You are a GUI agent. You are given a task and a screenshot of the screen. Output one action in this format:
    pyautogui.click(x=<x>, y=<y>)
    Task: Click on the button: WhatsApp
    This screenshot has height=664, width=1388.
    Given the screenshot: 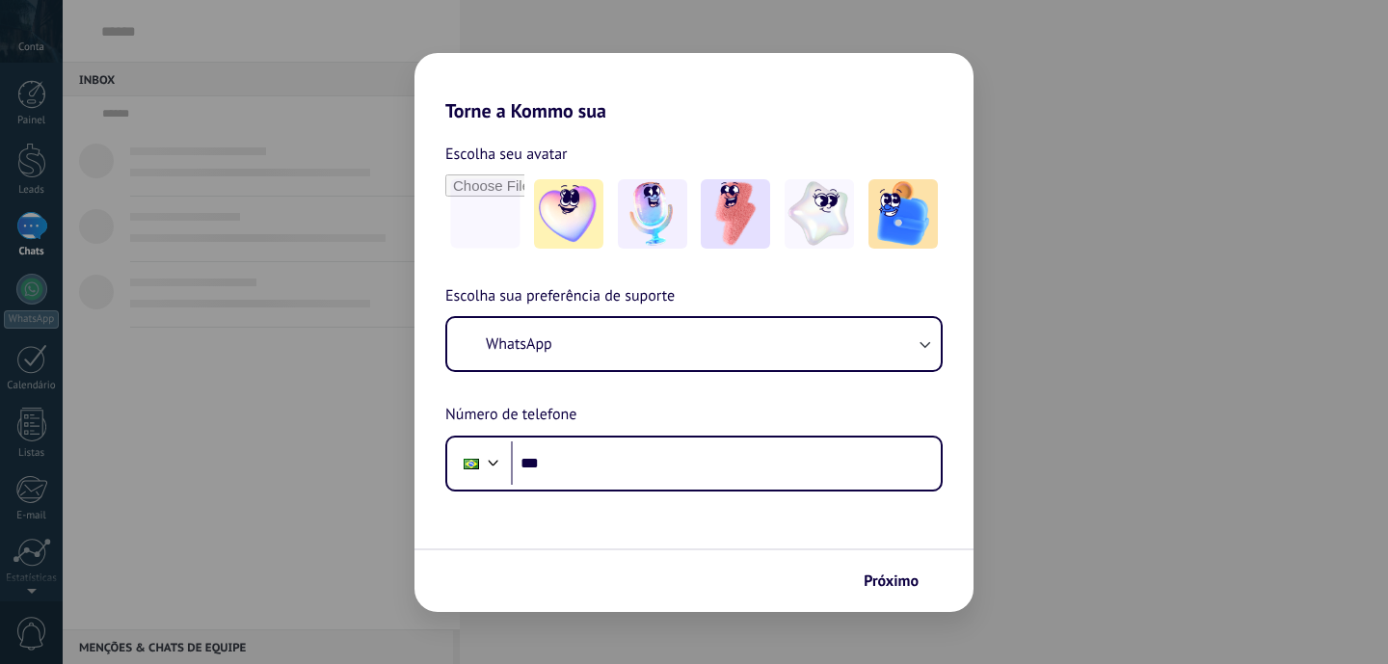 What is the action you would take?
    pyautogui.click(x=694, y=344)
    